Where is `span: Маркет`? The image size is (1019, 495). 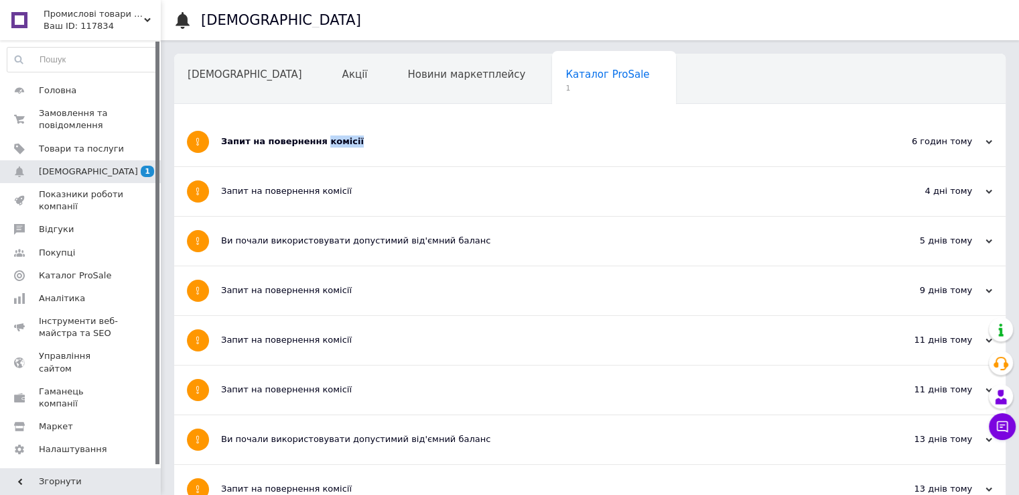 span: Маркет is located at coordinates (56, 426).